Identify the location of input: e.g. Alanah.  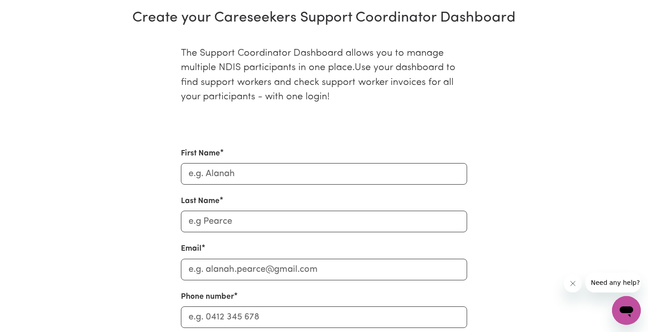
(324, 174).